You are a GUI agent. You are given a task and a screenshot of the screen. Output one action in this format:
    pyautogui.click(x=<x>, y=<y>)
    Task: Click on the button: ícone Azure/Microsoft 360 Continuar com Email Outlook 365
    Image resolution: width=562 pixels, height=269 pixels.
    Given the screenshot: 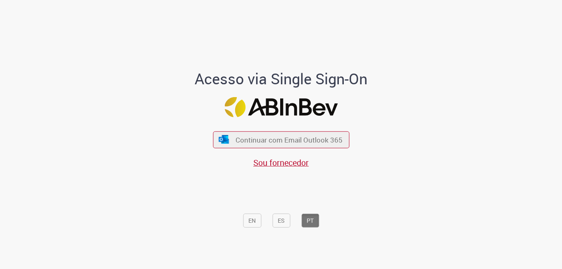 What is the action you would take?
    pyautogui.click(x=281, y=139)
    